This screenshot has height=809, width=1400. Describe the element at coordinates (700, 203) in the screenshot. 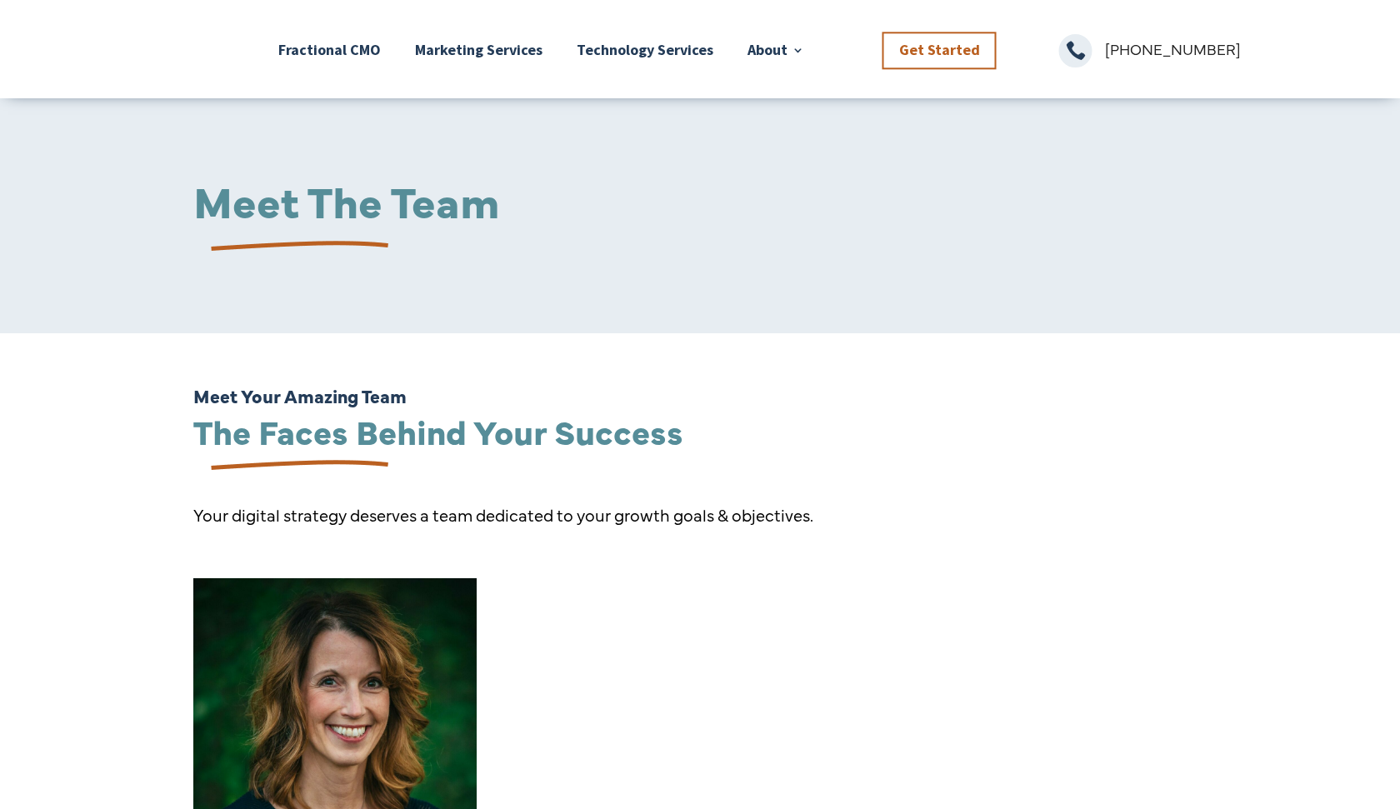

I see `h1: Meet The Team` at that location.